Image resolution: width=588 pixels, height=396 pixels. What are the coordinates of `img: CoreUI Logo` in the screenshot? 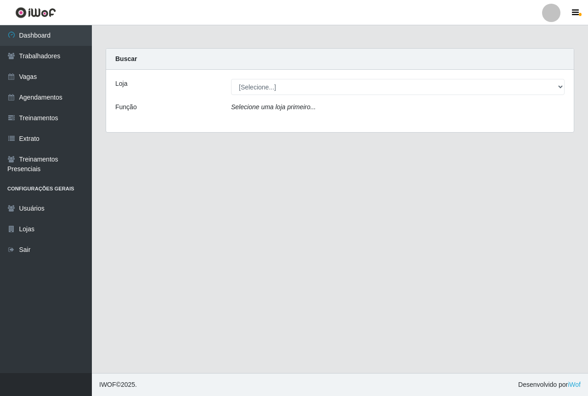 It's located at (35, 12).